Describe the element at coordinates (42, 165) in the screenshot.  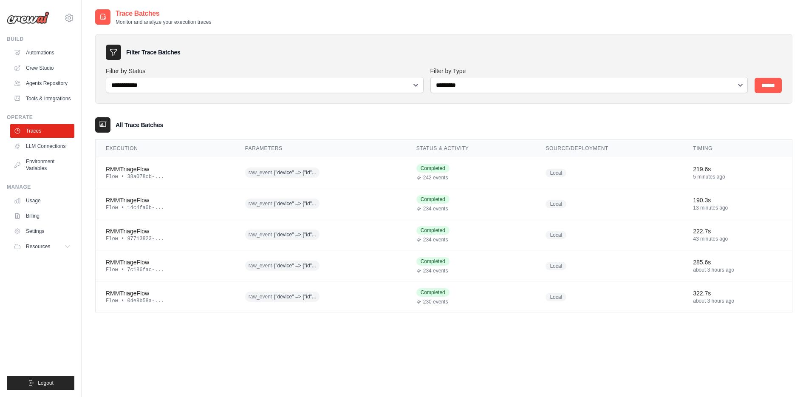
I see `a: Environment Variables` at that location.